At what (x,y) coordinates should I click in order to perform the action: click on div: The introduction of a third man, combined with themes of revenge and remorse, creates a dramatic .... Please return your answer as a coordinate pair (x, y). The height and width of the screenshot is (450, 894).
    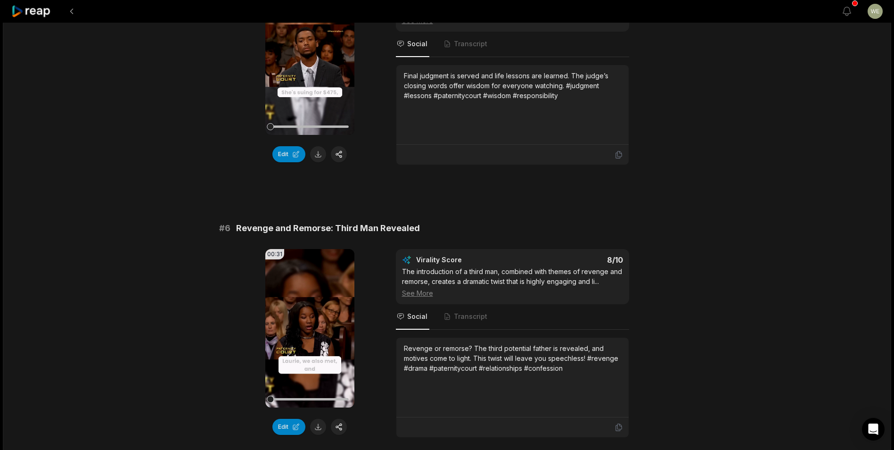
    Looking at the image, I should click on (512, 282).